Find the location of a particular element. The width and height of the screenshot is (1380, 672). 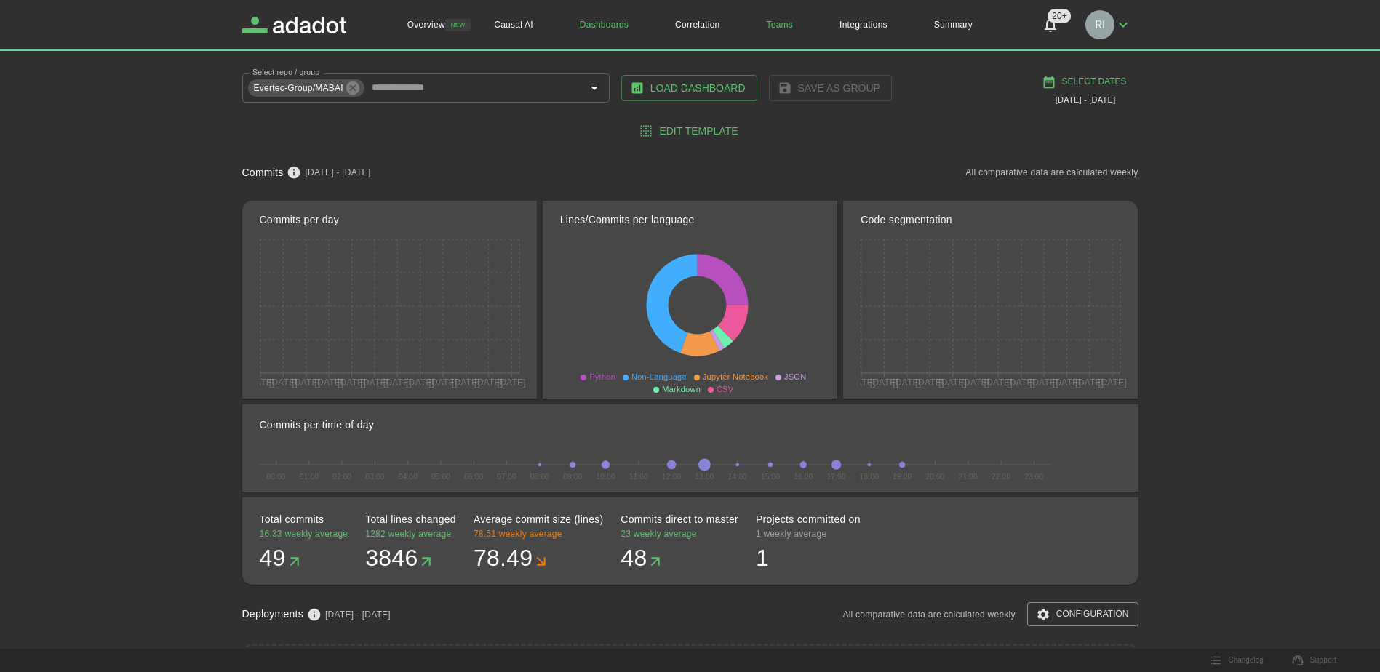

button: Edit template is located at coordinates (690, 131).